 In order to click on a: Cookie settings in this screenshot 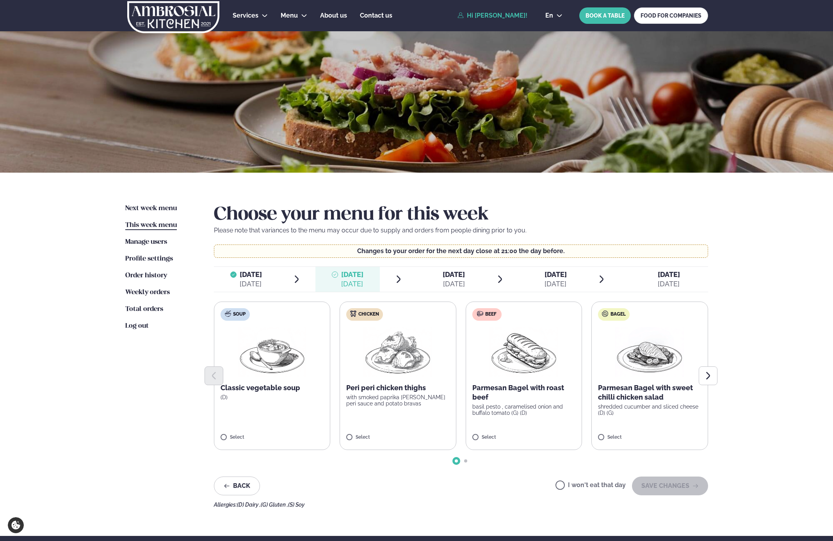, I will do `click(16, 525)`.